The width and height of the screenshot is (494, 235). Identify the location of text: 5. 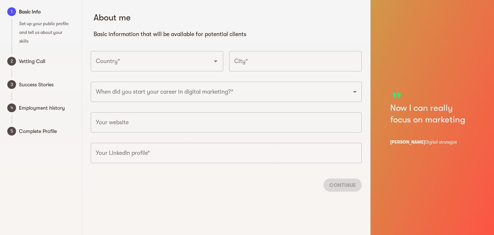
(12, 131).